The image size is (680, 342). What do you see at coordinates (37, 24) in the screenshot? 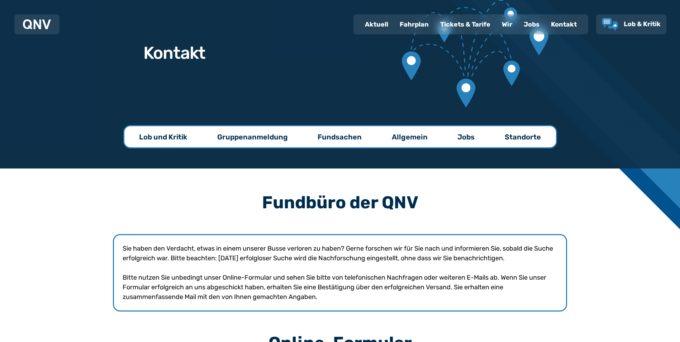
I see `img: QNV Logo` at bounding box center [37, 24].